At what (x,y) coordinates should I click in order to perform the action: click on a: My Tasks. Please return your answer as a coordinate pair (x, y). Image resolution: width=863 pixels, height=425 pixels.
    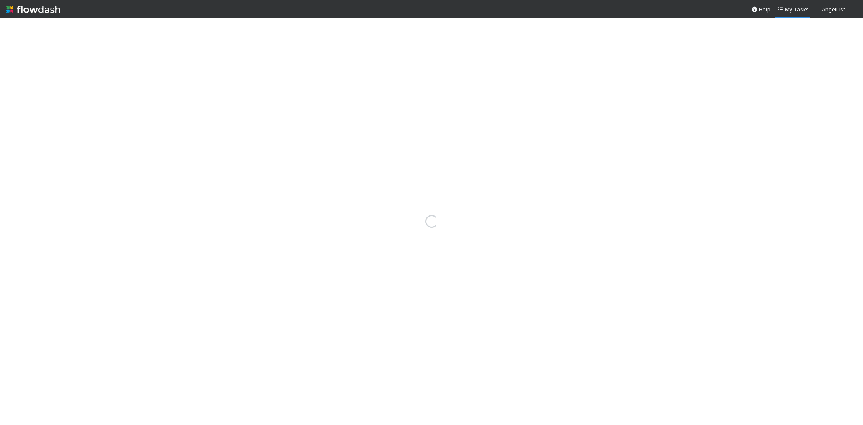
    Looking at the image, I should click on (792, 9).